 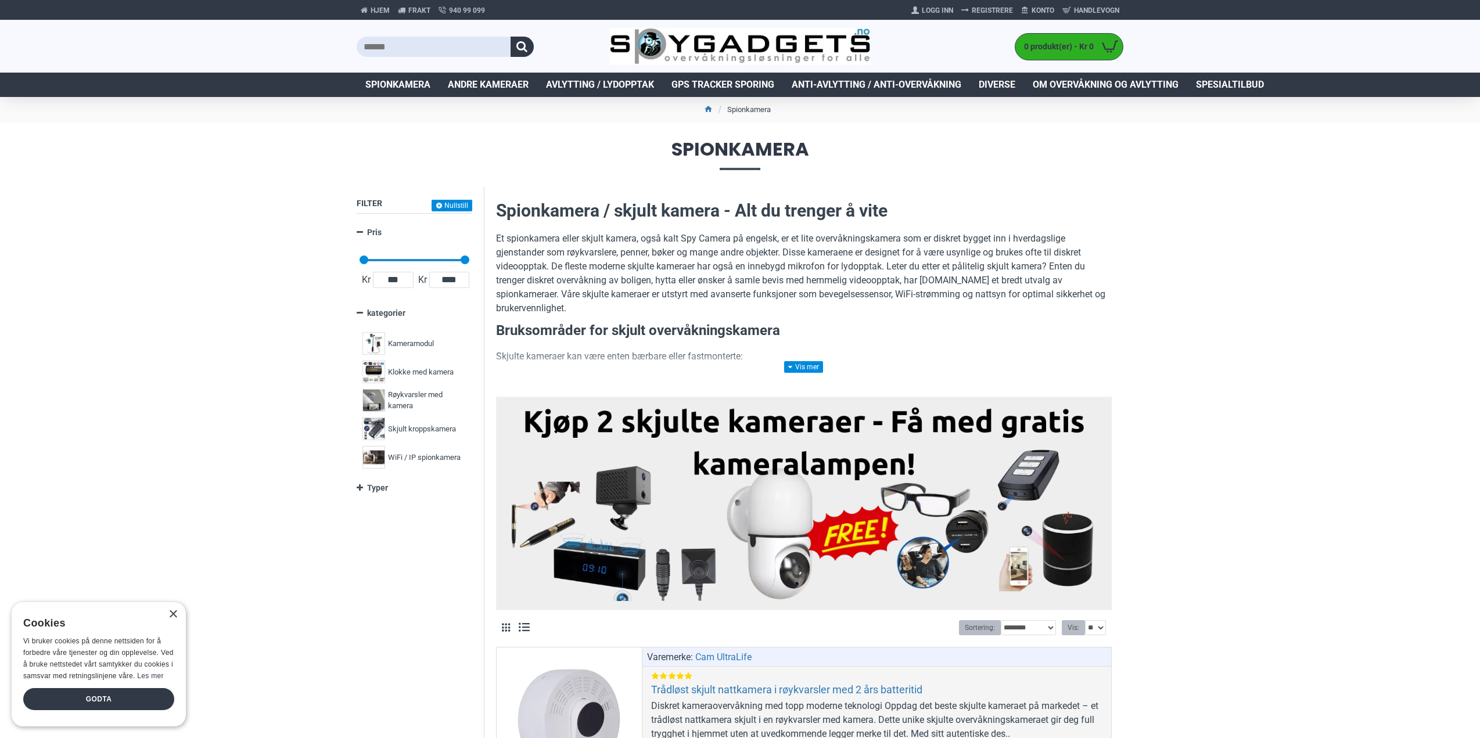 What do you see at coordinates (420, 372) in the screenshot?
I see `span: Klokke med kamera` at bounding box center [420, 372].